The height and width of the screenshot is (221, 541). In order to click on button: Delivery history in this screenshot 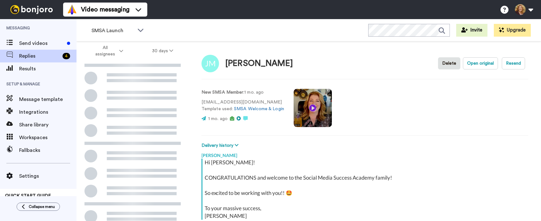, I will do `click(221, 146)`.